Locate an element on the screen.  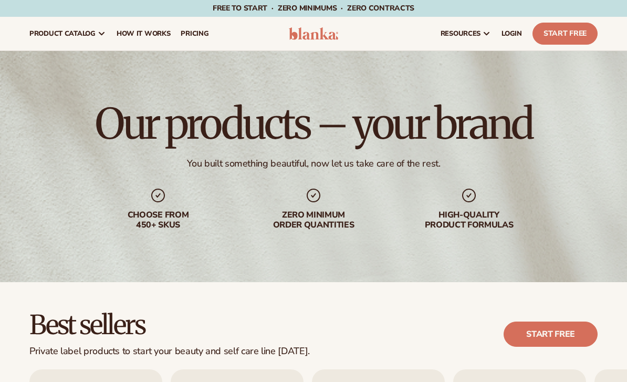
h1: Our products – your brand is located at coordinates (313, 124).